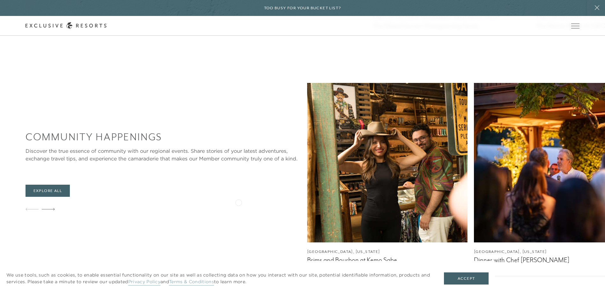 This screenshot has width=605, height=296. Describe the element at coordinates (303, 8) in the screenshot. I see `h6: Too busy for your bucket list?` at that location.